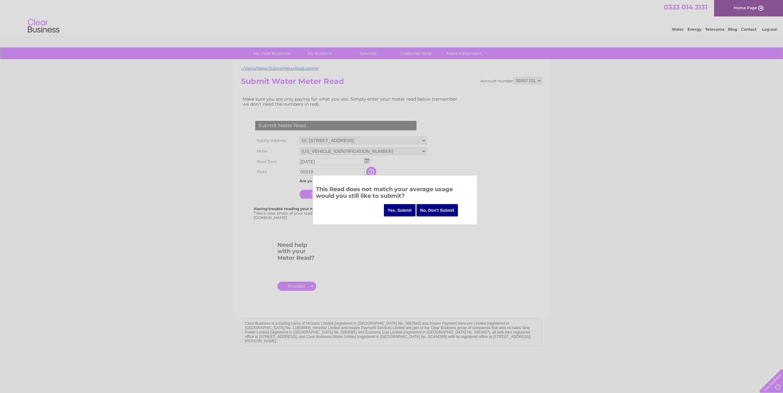 The height and width of the screenshot is (393, 783). What do you see at coordinates (437, 210) in the screenshot?
I see `input: No, Don't Submit` at bounding box center [437, 210].